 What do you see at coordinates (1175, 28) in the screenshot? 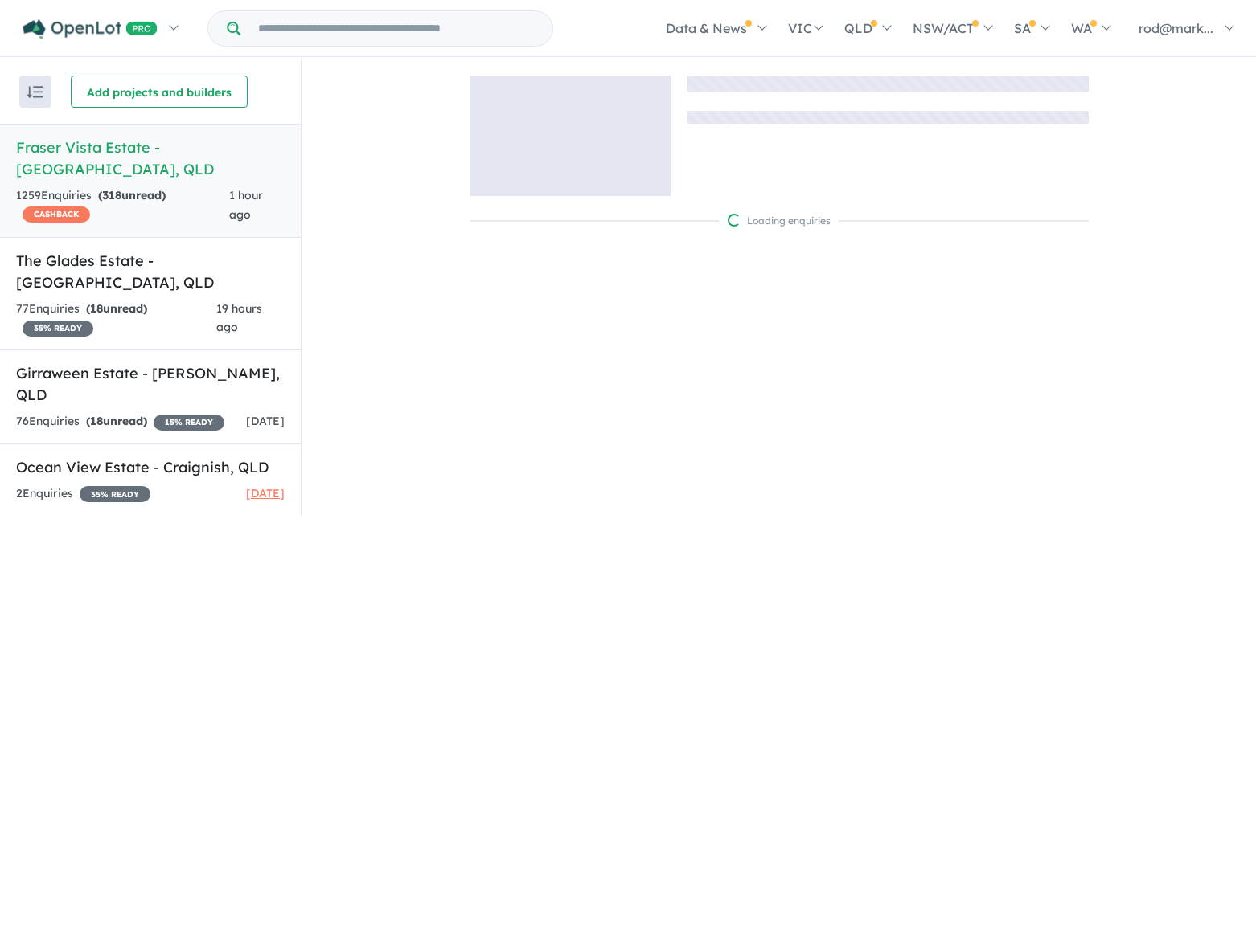
I see `span: rod@mark...` at bounding box center [1175, 28].